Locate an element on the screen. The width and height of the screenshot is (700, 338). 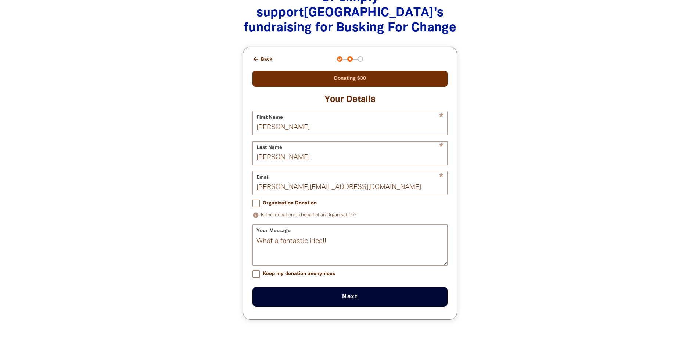
span: Organisation Donation is located at coordinates (290, 203).